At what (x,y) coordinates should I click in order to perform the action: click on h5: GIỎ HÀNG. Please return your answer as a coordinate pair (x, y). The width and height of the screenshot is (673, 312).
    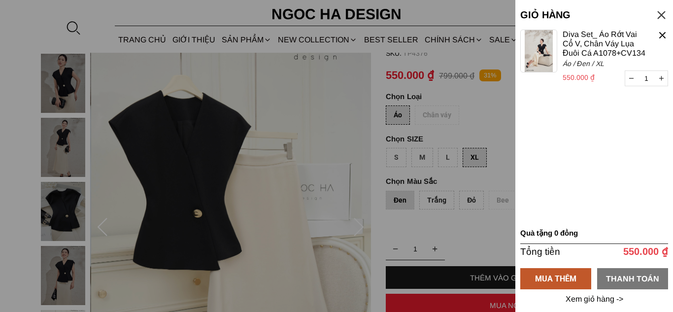
    Looking at the image, I should click on (577, 15).